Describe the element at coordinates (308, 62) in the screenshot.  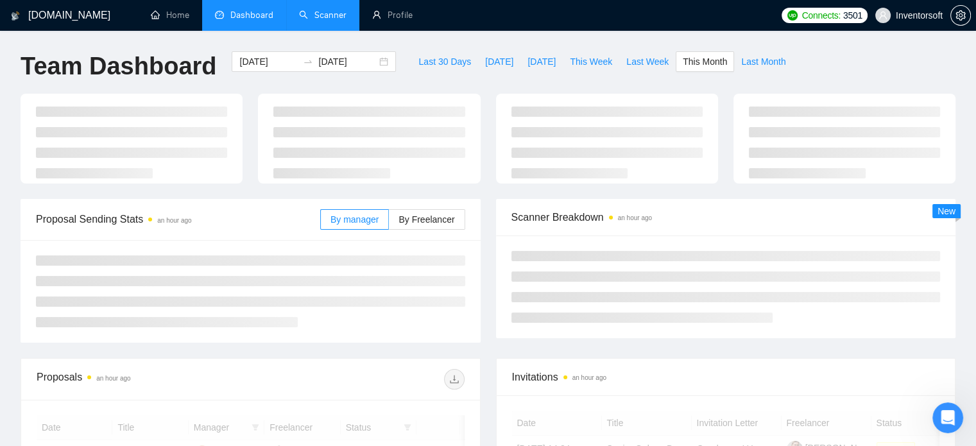
I see `span: to` at that location.